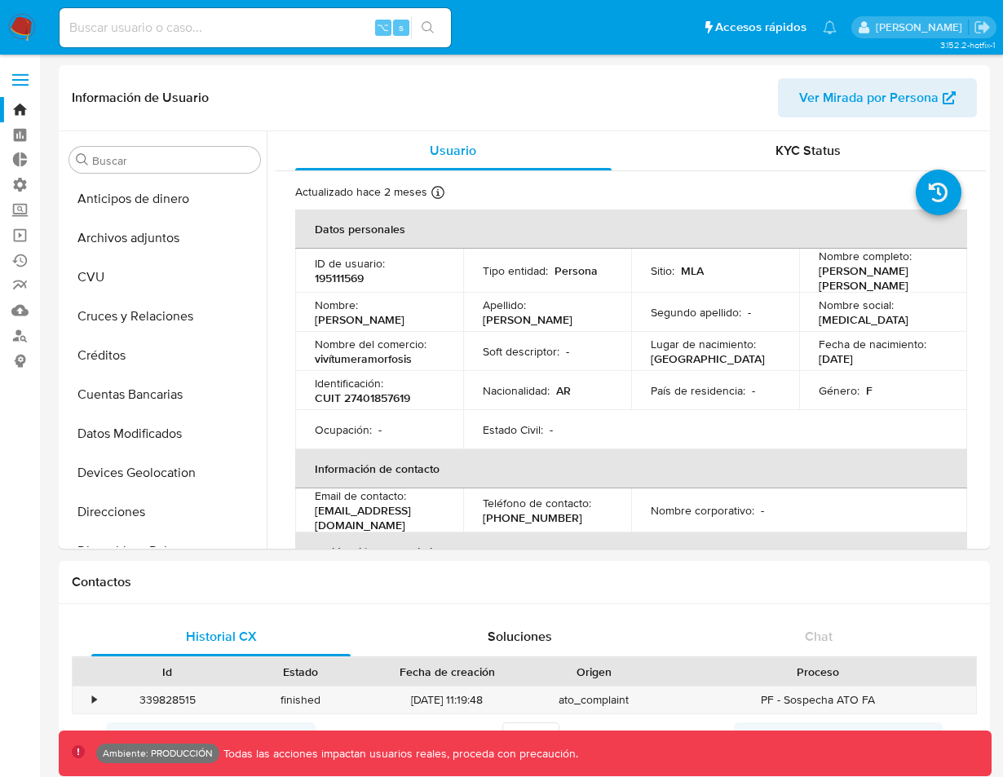 The image size is (1003, 777). I want to click on p: AR, so click(563, 391).